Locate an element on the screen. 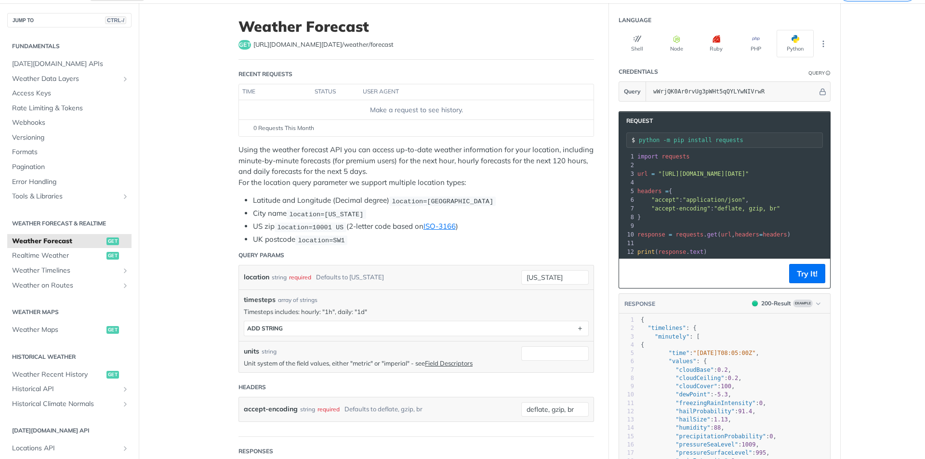  span: "deflate, gzip, br" is located at coordinates (747, 209).